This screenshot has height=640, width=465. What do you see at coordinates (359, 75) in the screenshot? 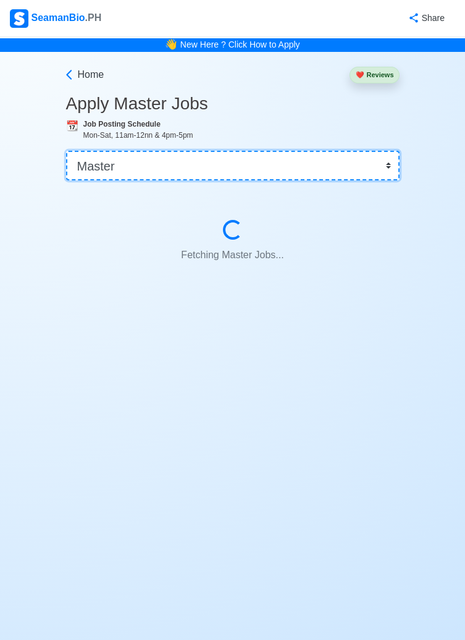
I see `span: heart` at bounding box center [359, 75].